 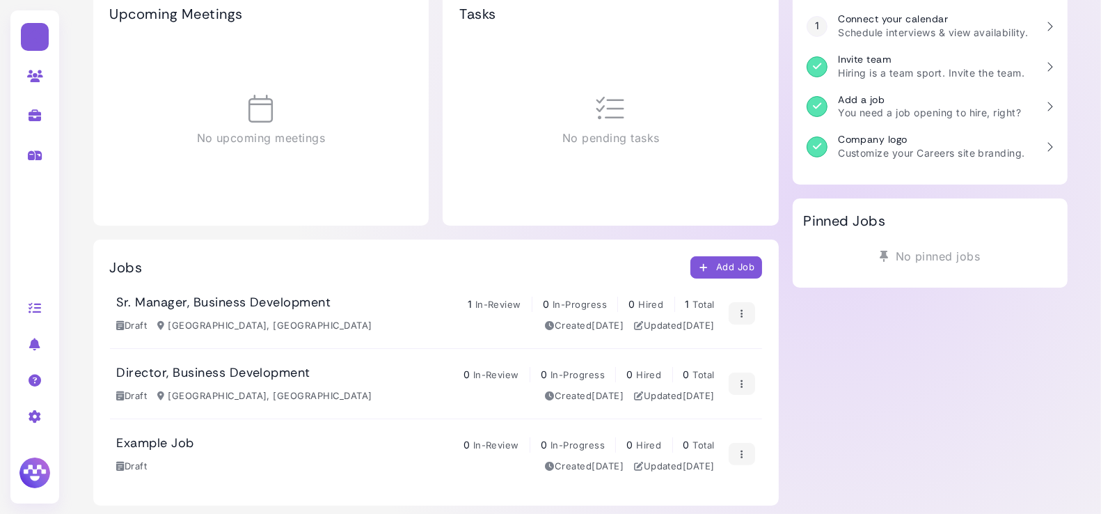 I want to click on div: No pending tasks, so click(x=610, y=120).